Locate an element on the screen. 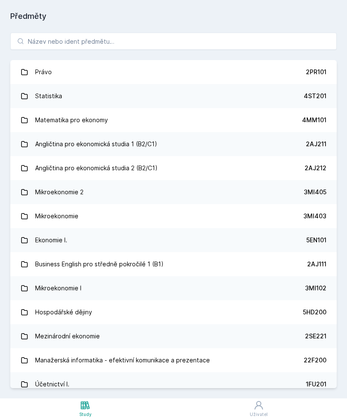  div: Business English pro středně pokročilé 1 (B1) is located at coordinates (99, 264).